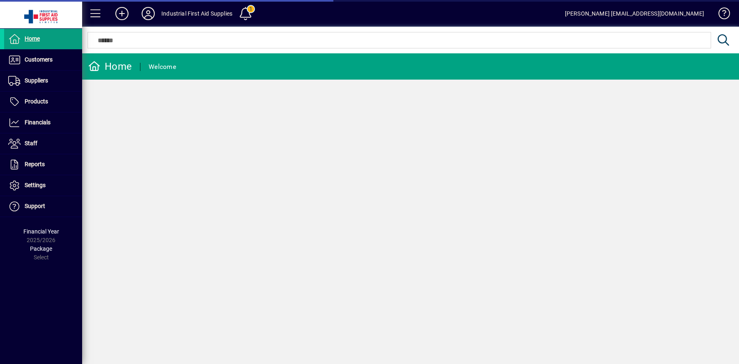 This screenshot has width=739, height=364. Describe the element at coordinates (43, 186) in the screenshot. I see `a: Settings` at that location.